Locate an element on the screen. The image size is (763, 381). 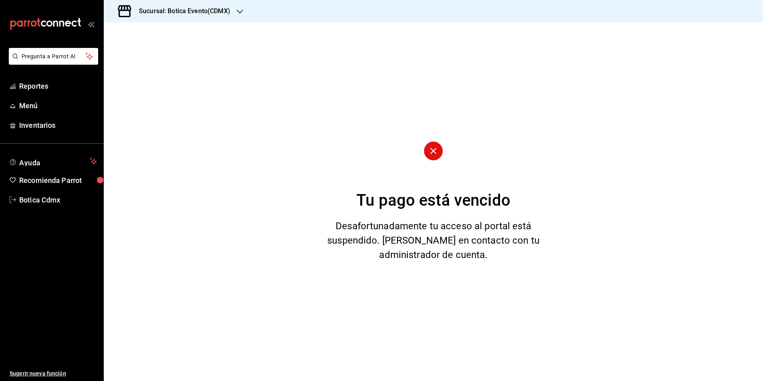
button: open_drawer_menu is located at coordinates (91, 24).